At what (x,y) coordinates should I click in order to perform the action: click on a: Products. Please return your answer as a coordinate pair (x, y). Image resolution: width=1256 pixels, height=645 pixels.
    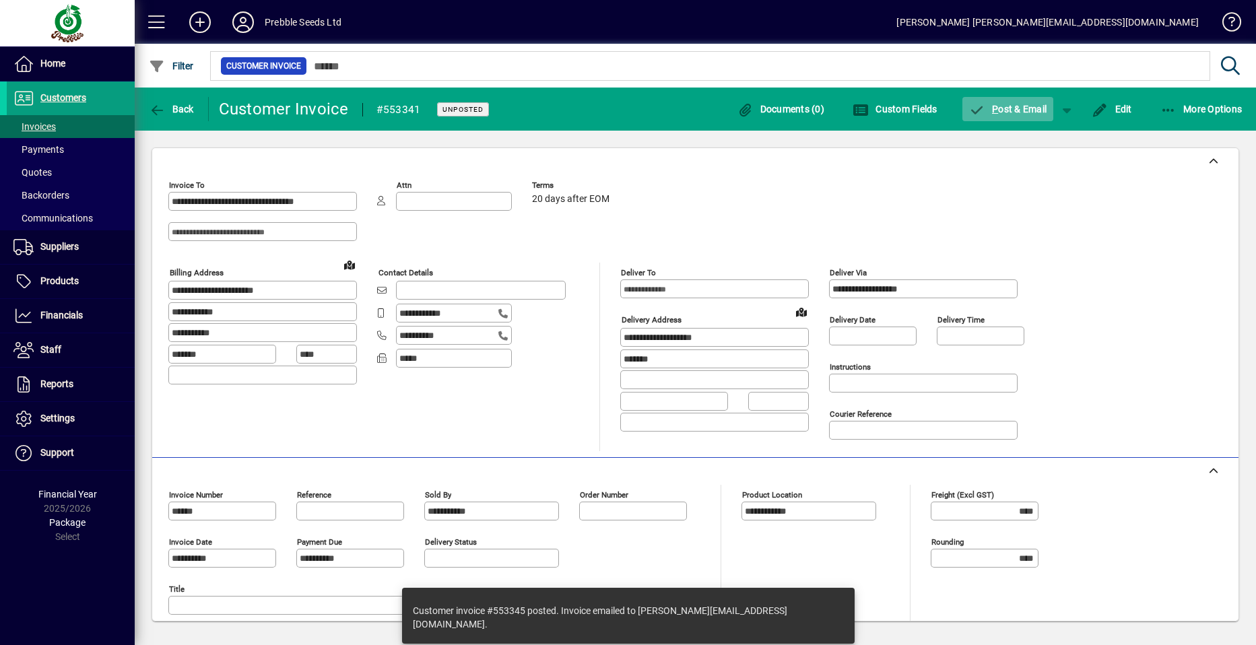
    Looking at the image, I should click on (71, 282).